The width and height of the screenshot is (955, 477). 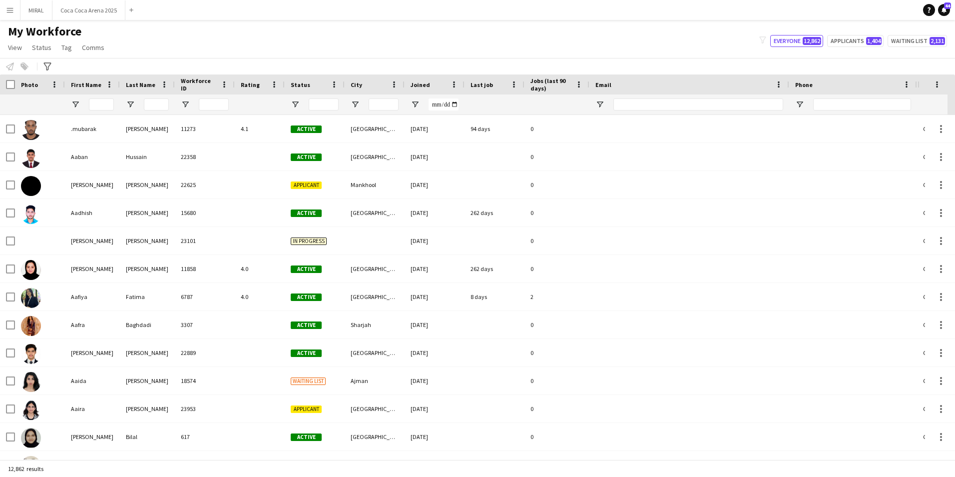 What do you see at coordinates (205, 352) in the screenshot?
I see `div: 22889` at bounding box center [205, 352].